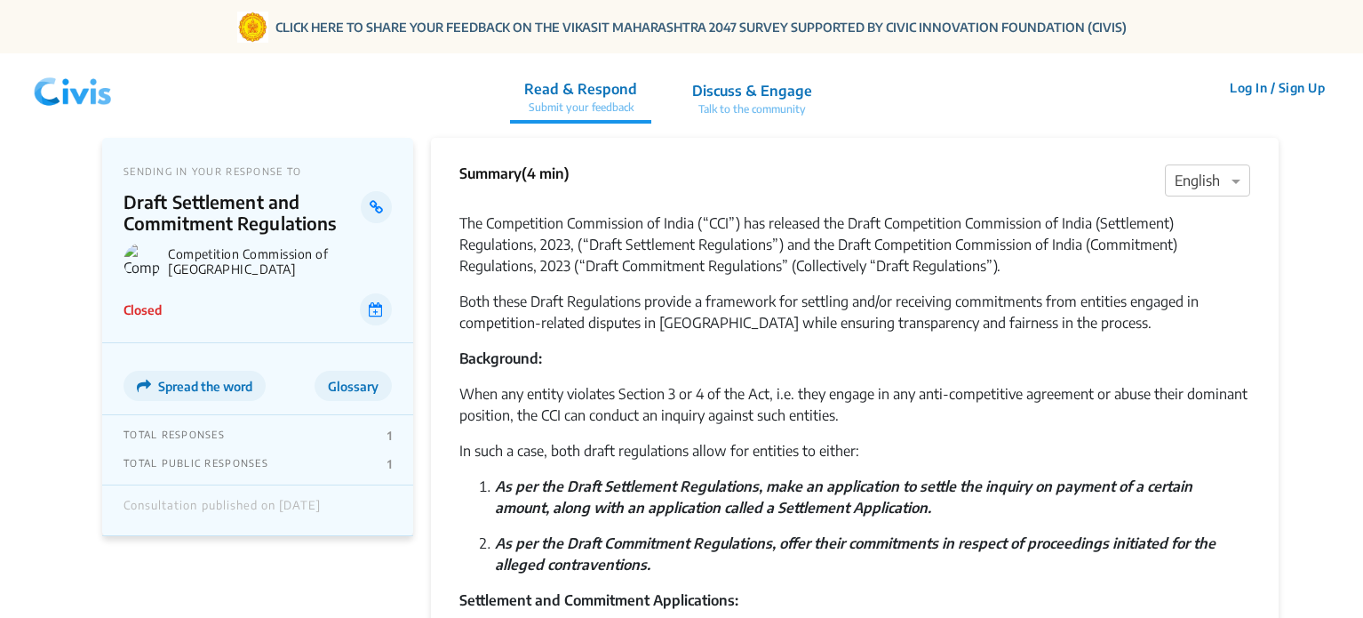 The image size is (1363, 618). Describe the element at coordinates (752, 109) in the screenshot. I see `p: Talk to the community` at that location.